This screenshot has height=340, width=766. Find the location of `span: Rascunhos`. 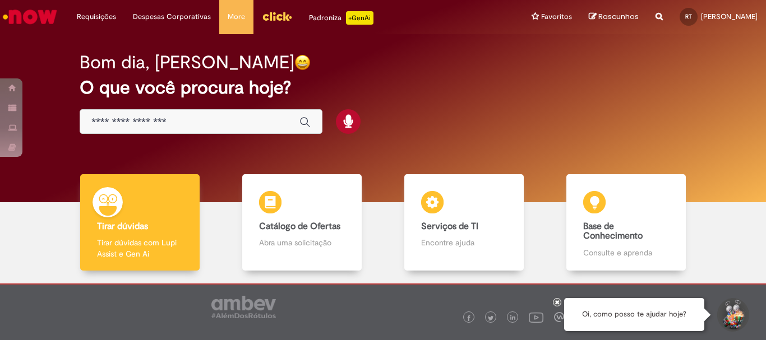

span: Rascunhos is located at coordinates (618, 16).